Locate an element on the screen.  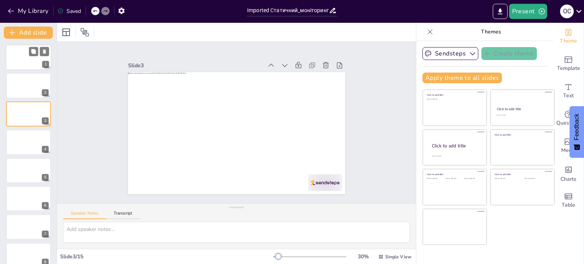
div: Saved is located at coordinates (69, 11).